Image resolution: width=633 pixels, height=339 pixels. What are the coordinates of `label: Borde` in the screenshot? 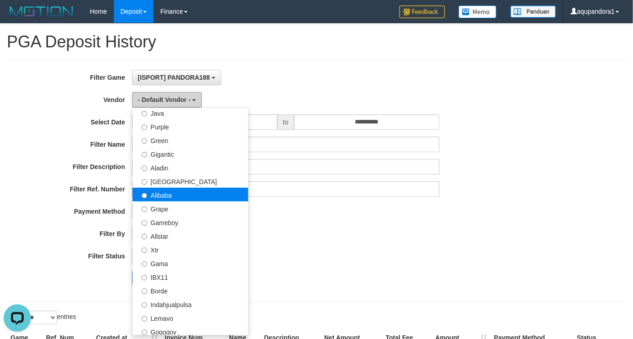 It's located at (190, 290).